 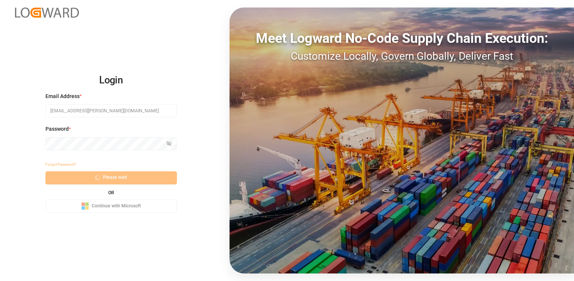 I want to click on div: Customize Locally, Govern Globally, Deliver Fast, so click(x=402, y=56).